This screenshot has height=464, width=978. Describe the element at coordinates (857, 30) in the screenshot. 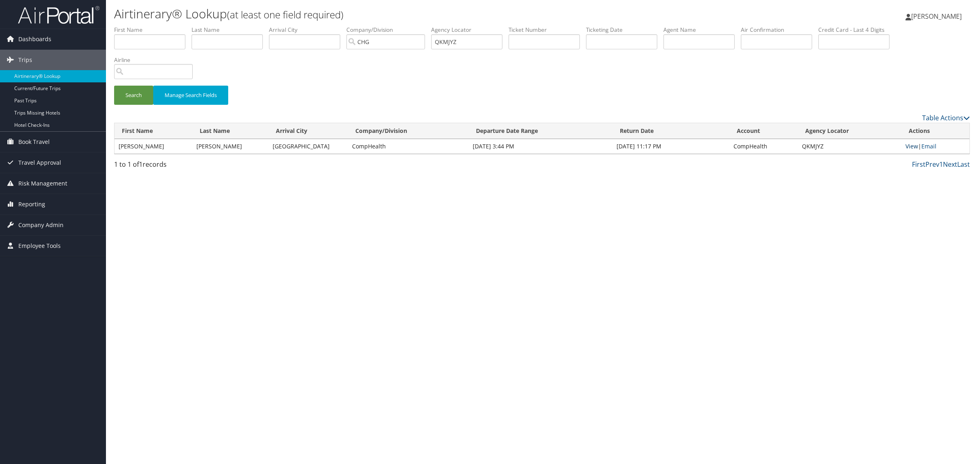

I see `label: Credit Card - Last 4 Digits` at that location.